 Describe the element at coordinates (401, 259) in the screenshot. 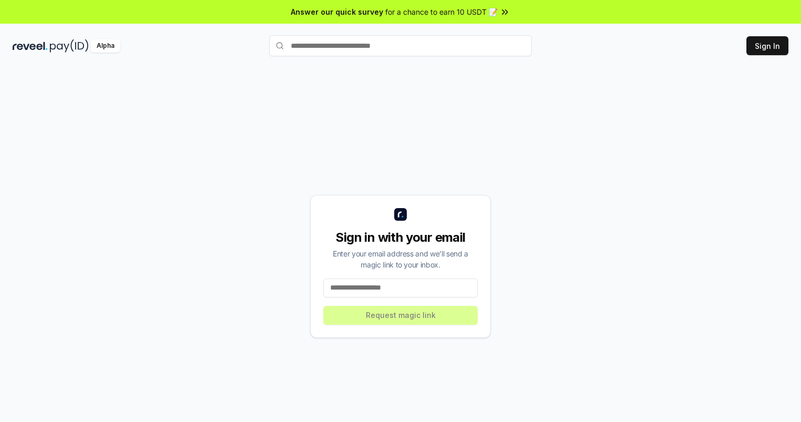

I see `div: Enter your email address and we’ll send a magic link to your inbox.` at that location.